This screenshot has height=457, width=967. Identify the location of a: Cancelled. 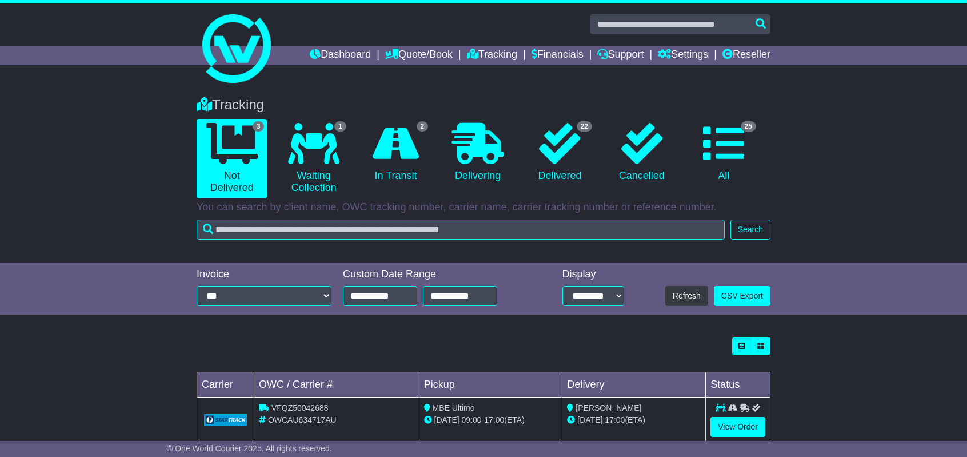
(641, 153).